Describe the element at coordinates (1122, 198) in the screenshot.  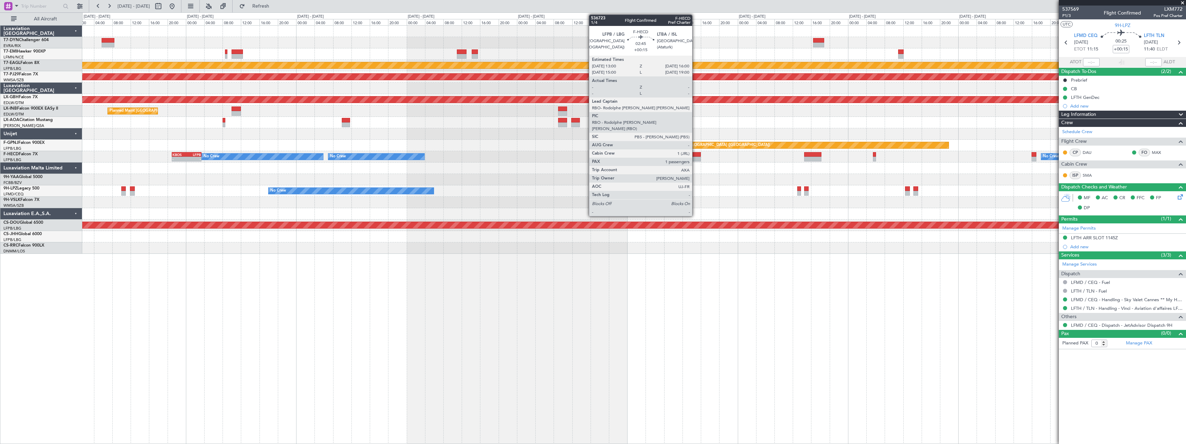
I see `span: CR` at that location.